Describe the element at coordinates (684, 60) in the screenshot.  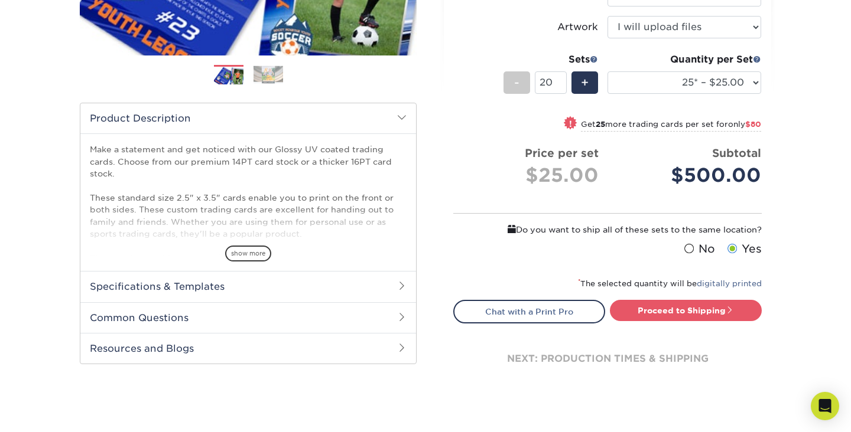
I see `div: Quantity per Set` at that location.